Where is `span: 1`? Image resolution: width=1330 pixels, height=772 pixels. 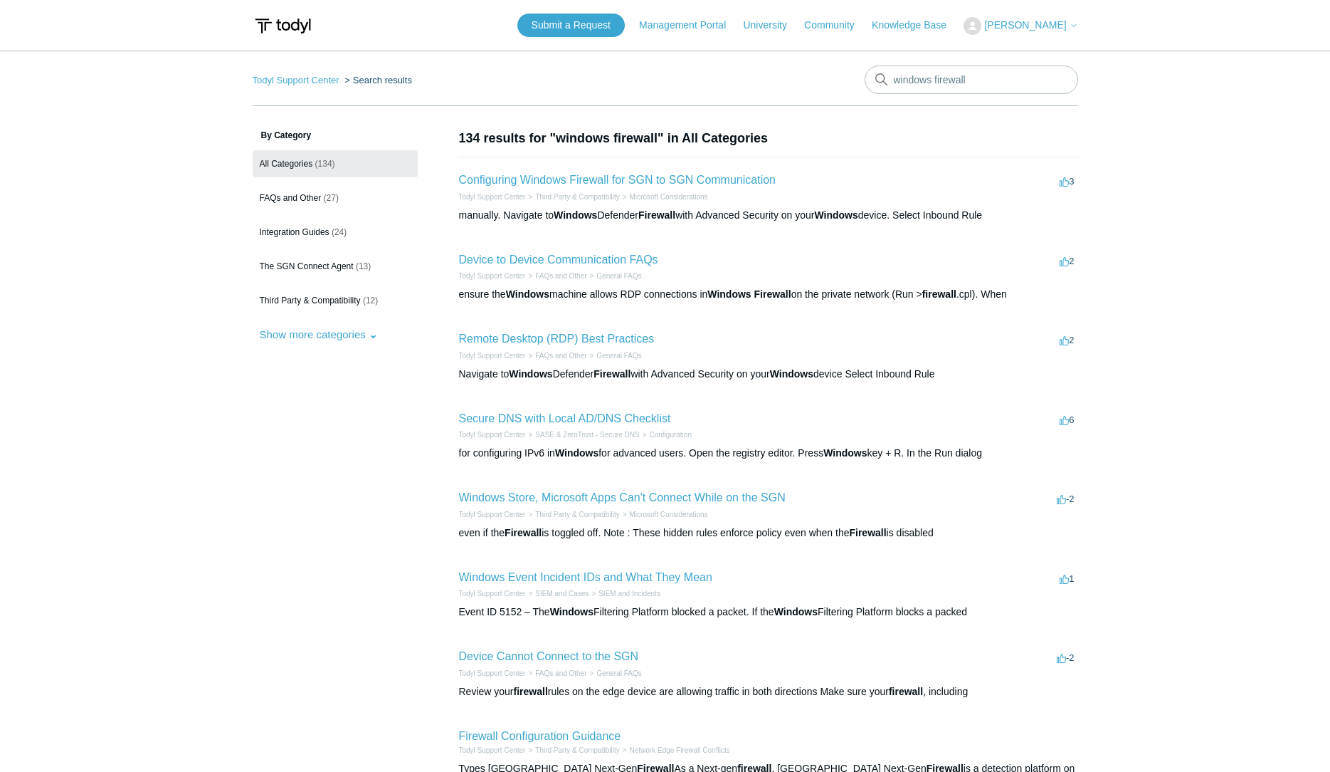
span: 1 is located at coordinates (1067, 578).